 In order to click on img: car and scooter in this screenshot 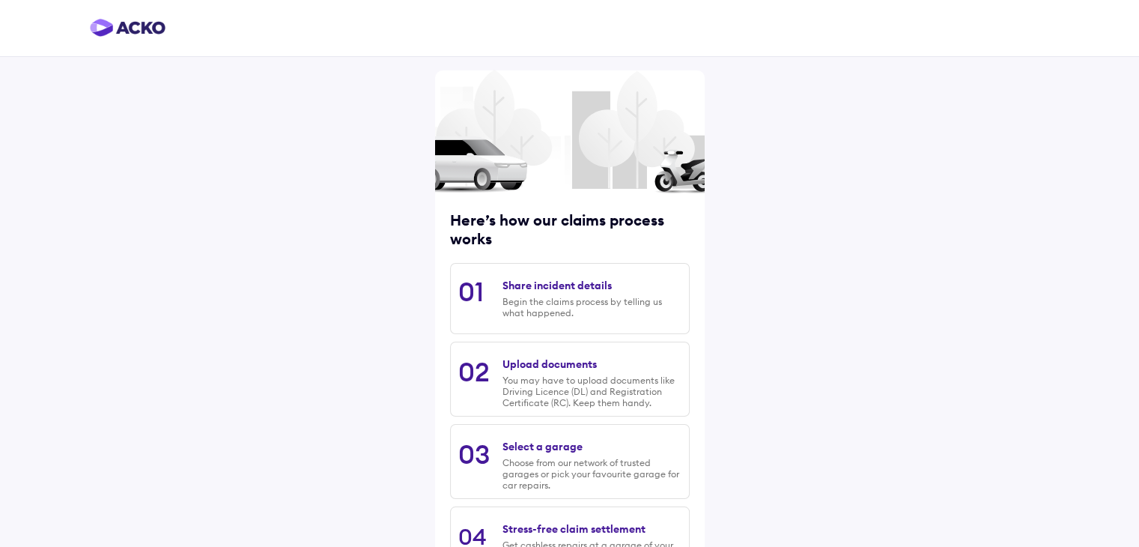, I will do `click(570, 165)`.